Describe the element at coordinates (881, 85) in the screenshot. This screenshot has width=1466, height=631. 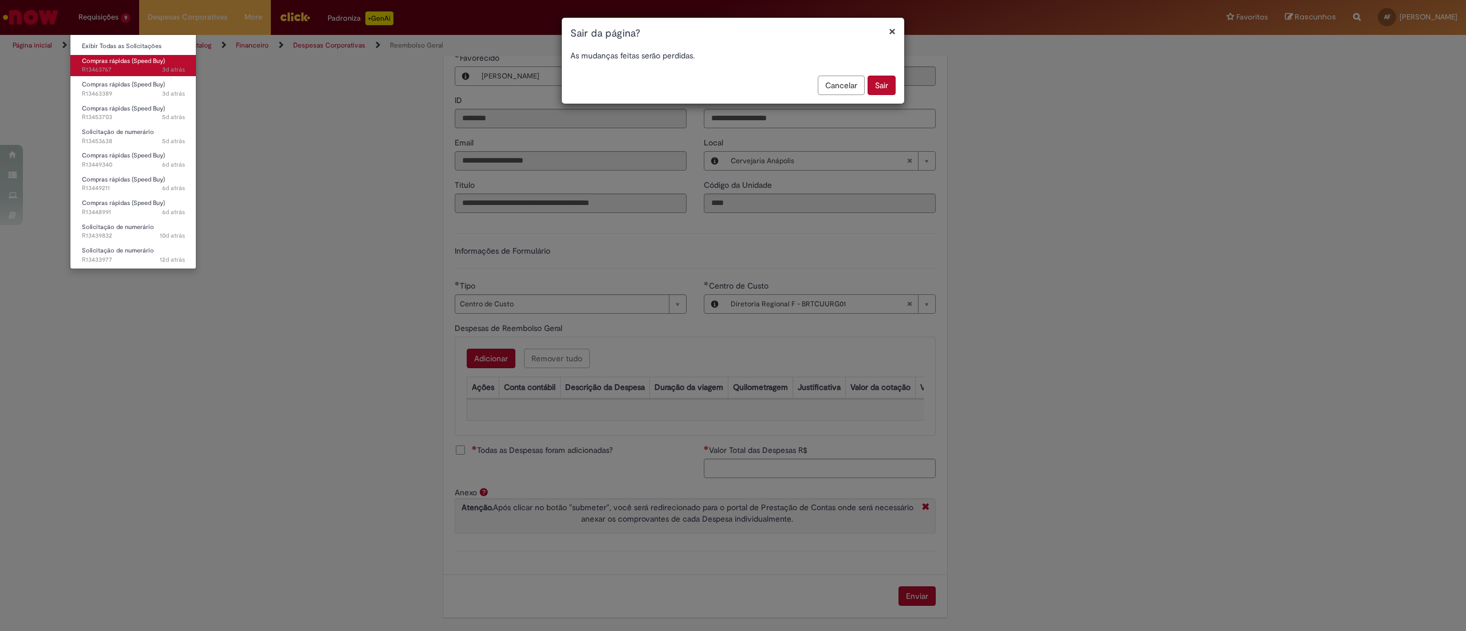
I see `button: Sair` at that location.